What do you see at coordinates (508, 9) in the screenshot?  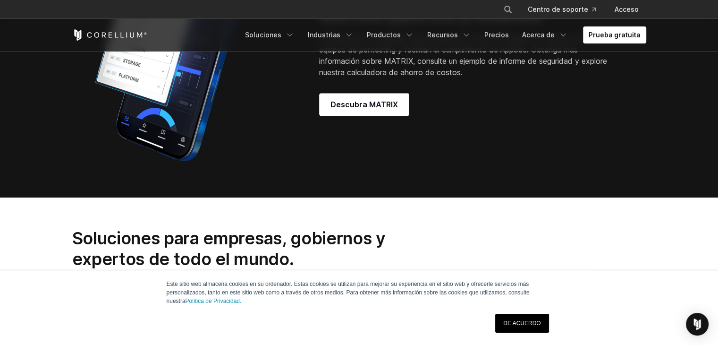 I see `button: Buscar` at bounding box center [508, 9].